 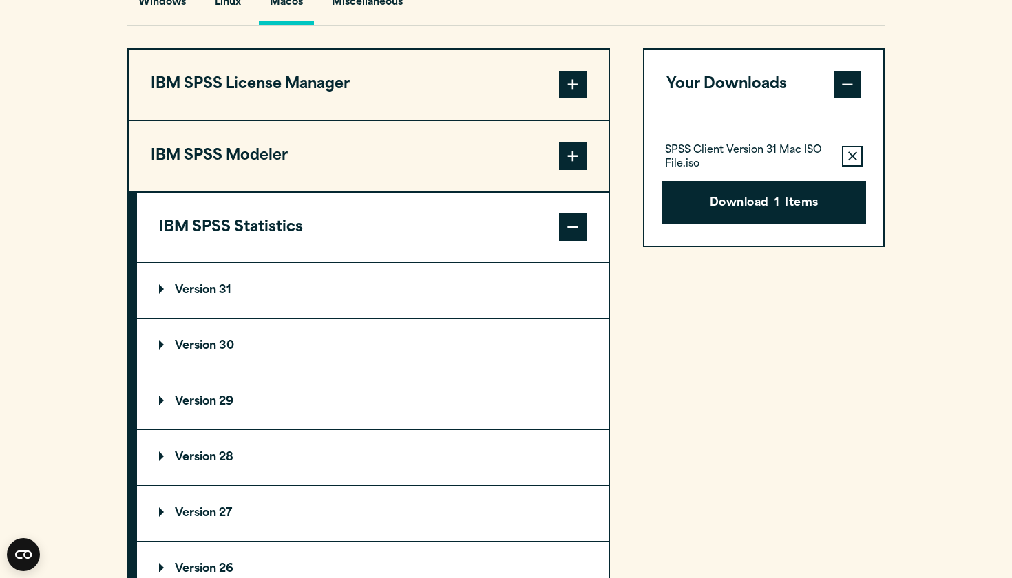 What do you see at coordinates (748, 158) in the screenshot?
I see `p: SPSS Client Version 31 Mac ISO File.iso` at bounding box center [748, 158].